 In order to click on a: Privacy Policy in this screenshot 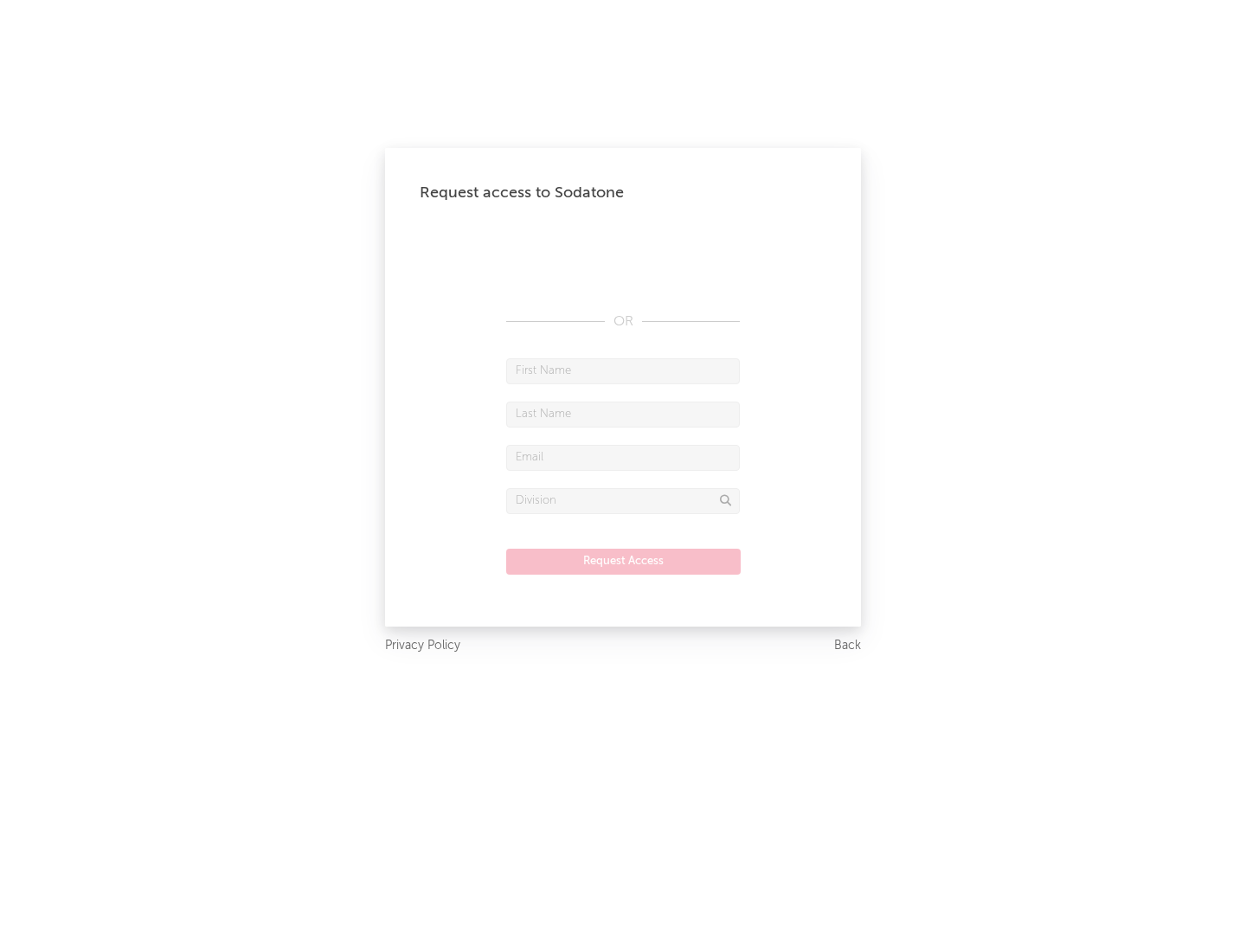, I will do `click(422, 645)`.